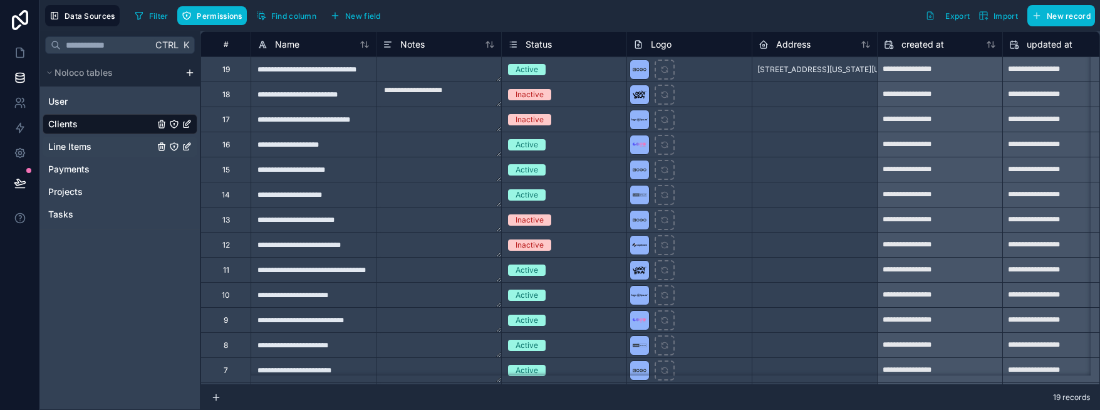 The image size is (1100, 410). What do you see at coordinates (998, 16) in the screenshot?
I see `button: Import` at bounding box center [998, 16].